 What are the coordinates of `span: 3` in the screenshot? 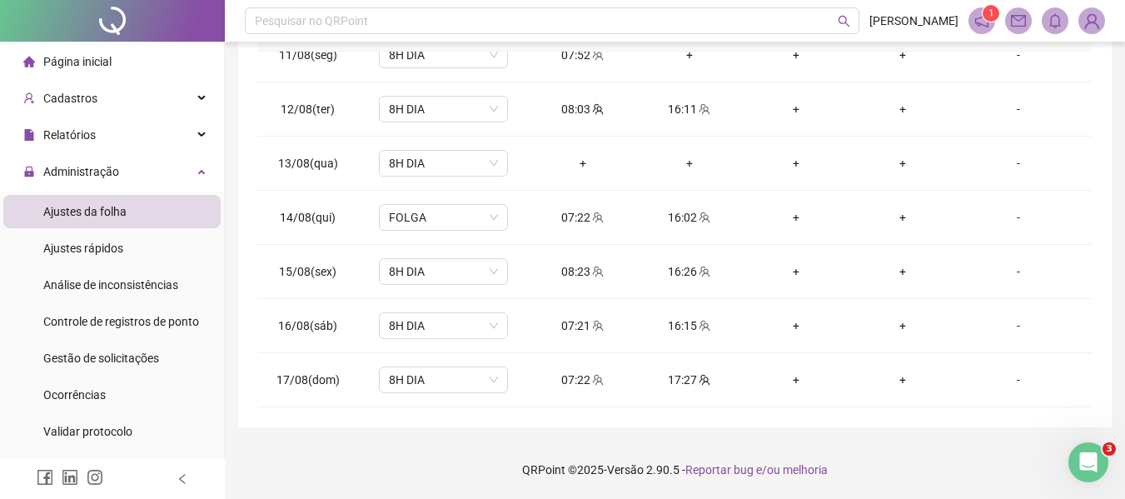 It's located at (1109, 449).